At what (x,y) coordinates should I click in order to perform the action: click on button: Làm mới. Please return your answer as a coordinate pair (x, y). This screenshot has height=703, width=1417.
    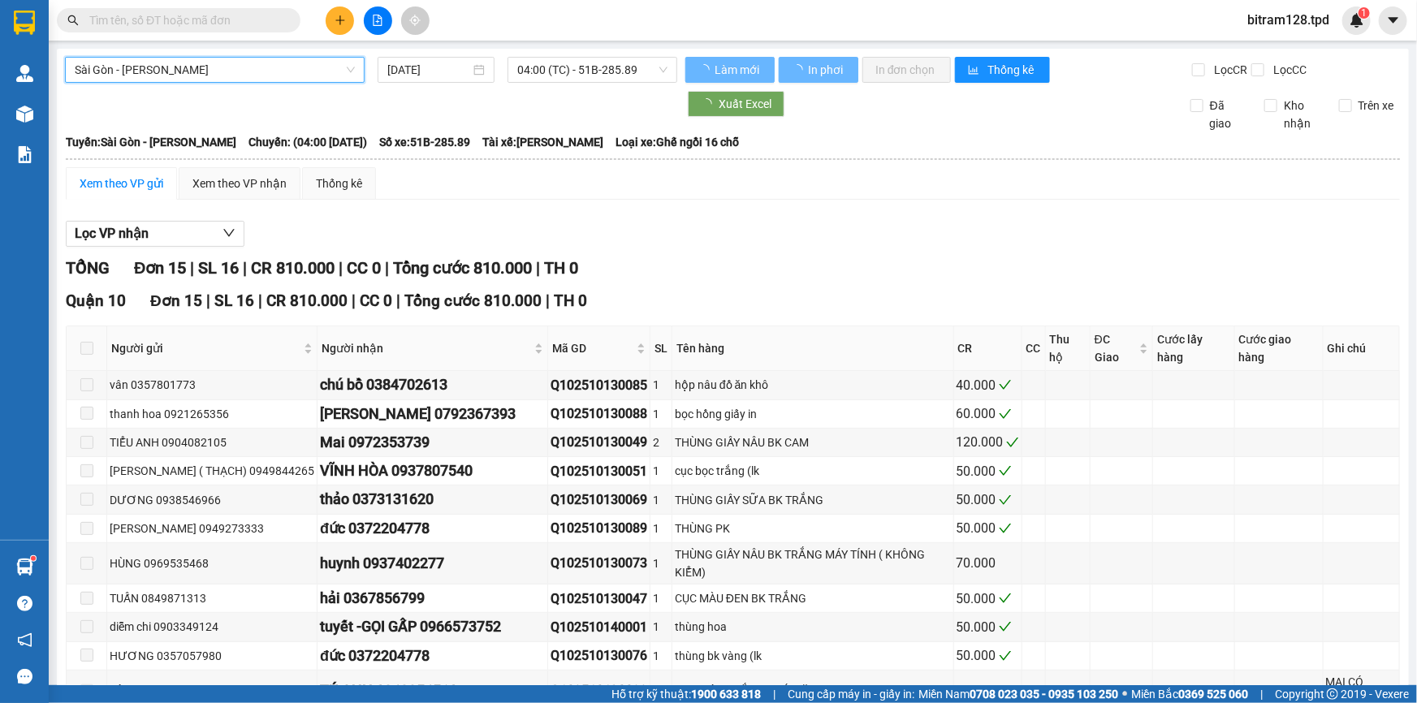
    Looking at the image, I should click on (730, 70).